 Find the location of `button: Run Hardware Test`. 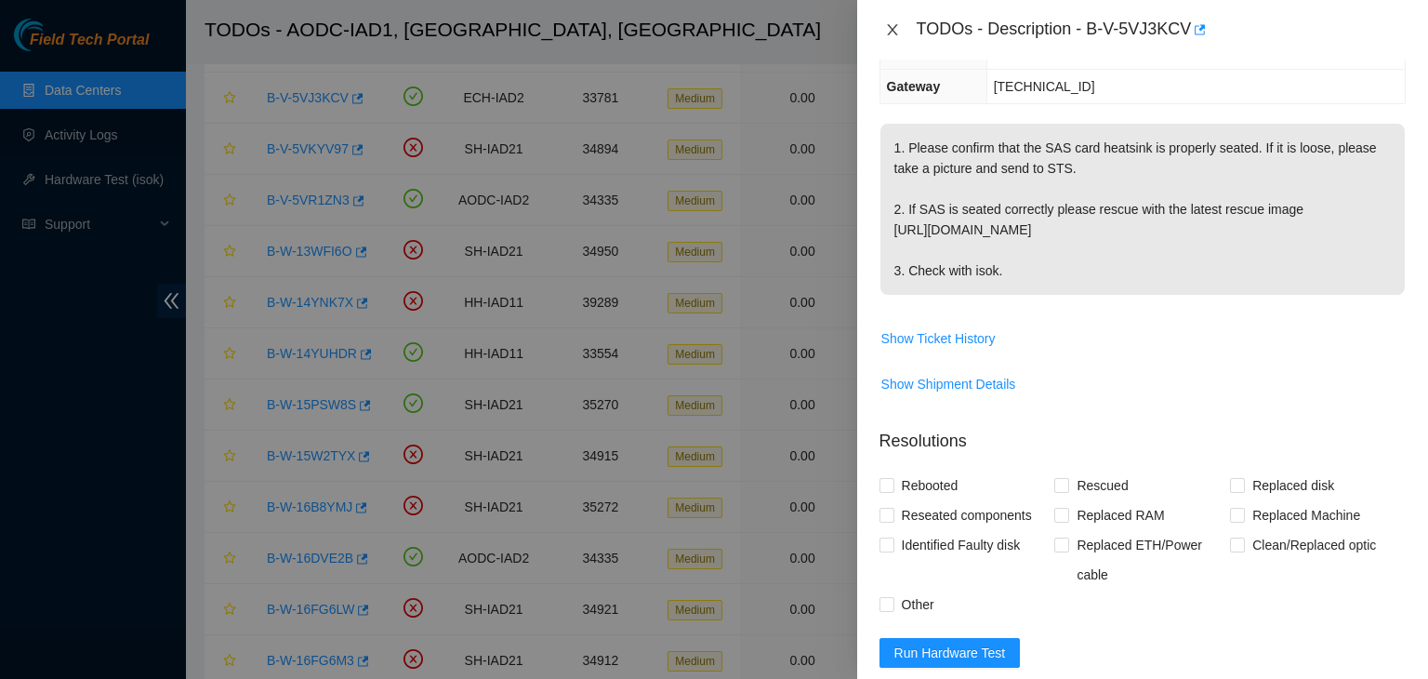

button: Run Hardware Test is located at coordinates (950, 653).